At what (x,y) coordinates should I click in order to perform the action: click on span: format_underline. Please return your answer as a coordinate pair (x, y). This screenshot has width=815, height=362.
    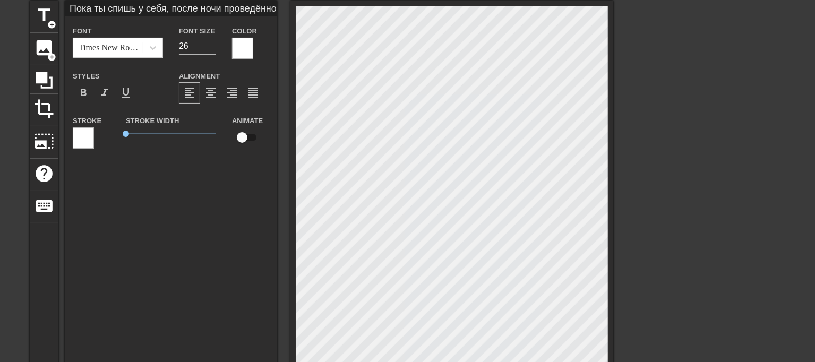
    Looking at the image, I should click on (126, 93).